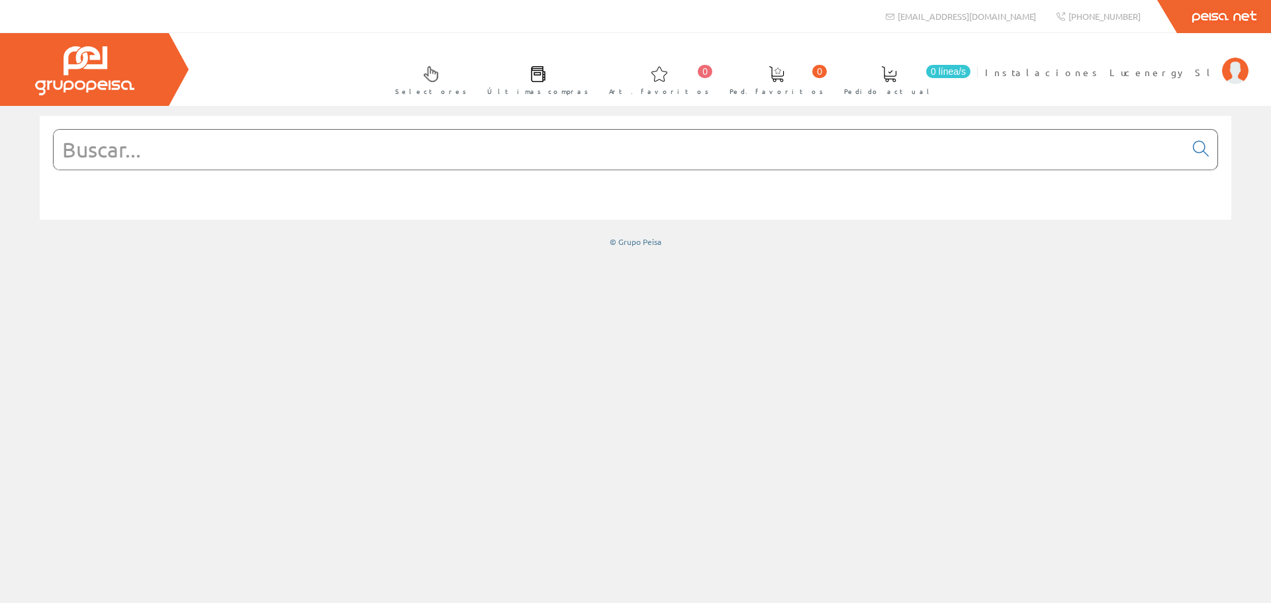 Image resolution: width=1271 pixels, height=603 pixels. I want to click on a: Selectores, so click(428, 79).